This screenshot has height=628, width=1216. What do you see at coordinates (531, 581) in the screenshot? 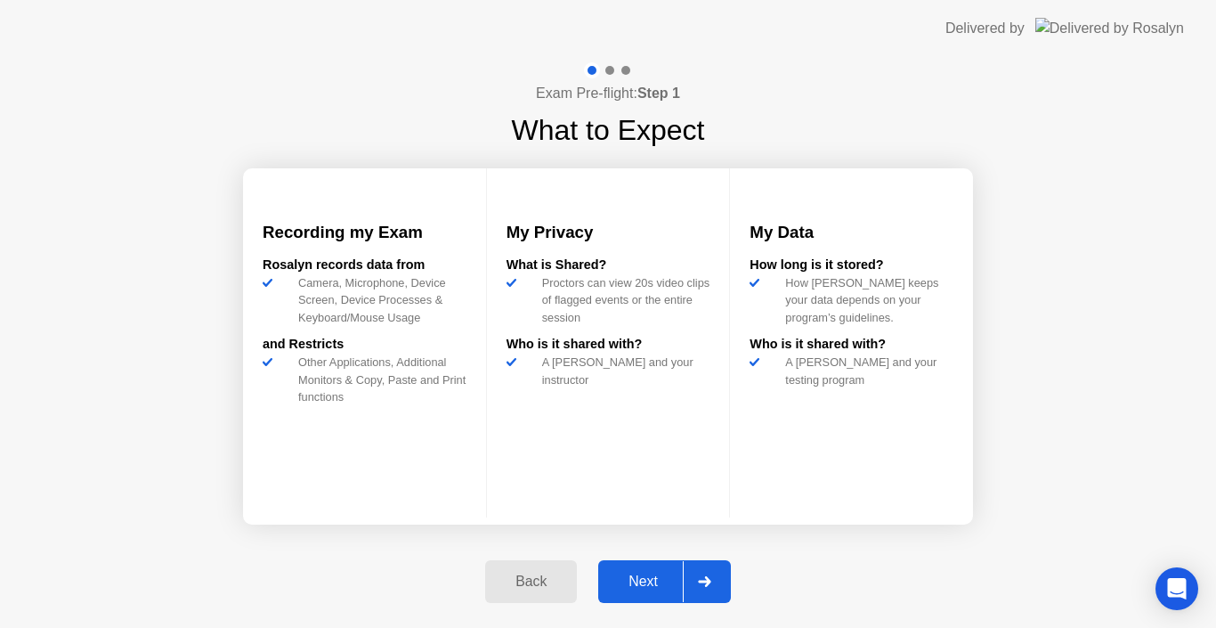
I see `div: Back` at bounding box center [531, 581].